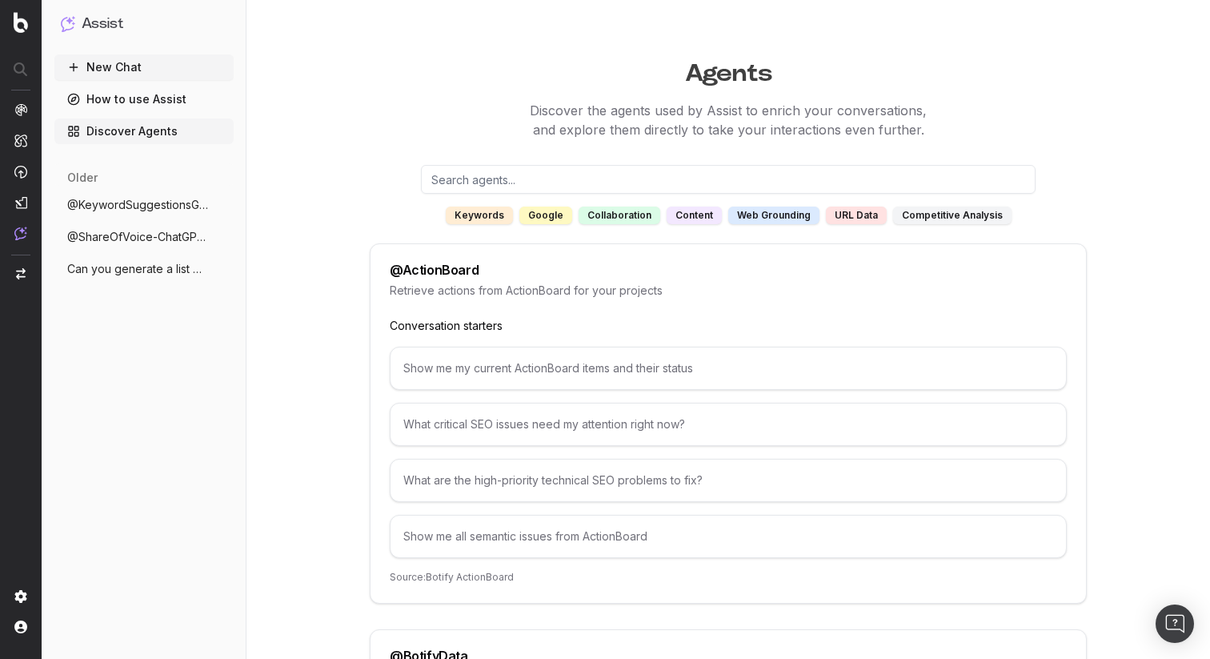 This screenshot has width=1210, height=659. Describe the element at coordinates (144, 205) in the screenshot. I see `button: @KeywordSuggestionsGoogleAdsPlanner Can` at that location.